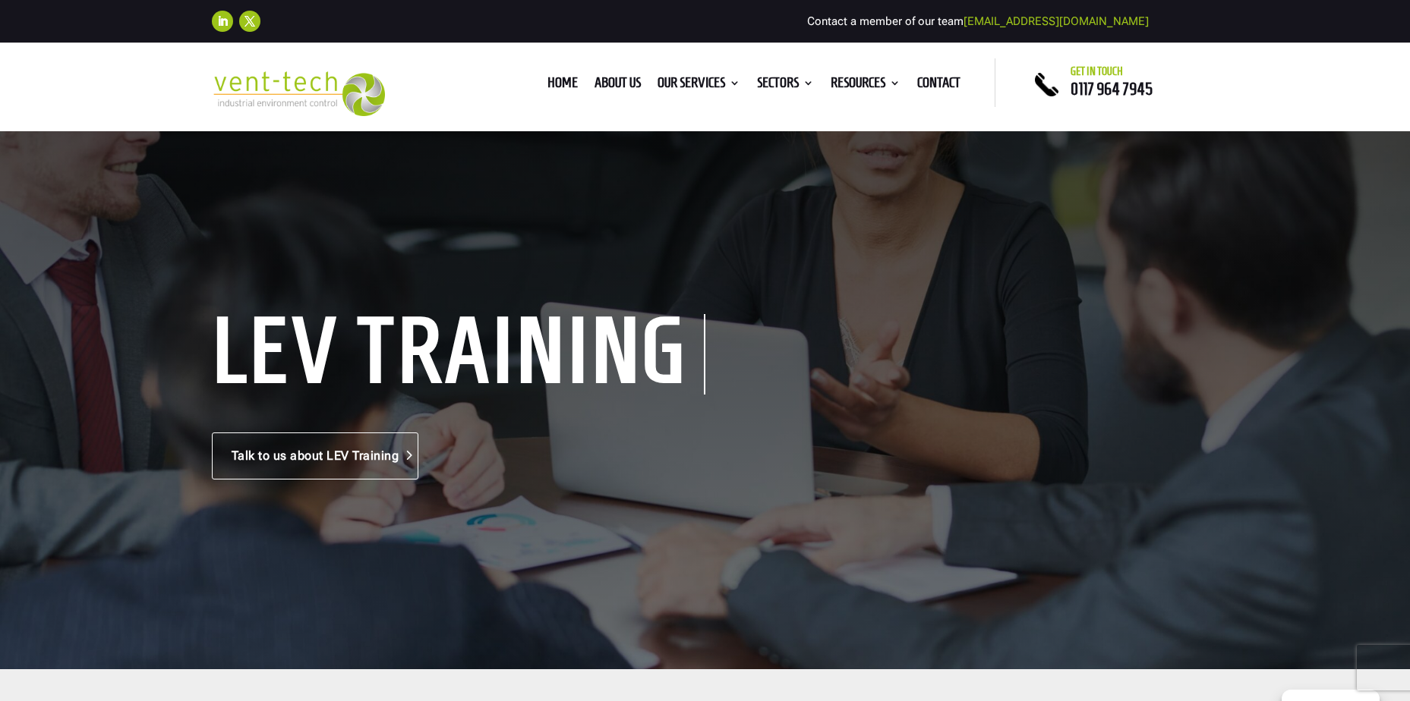 The height and width of the screenshot is (701, 1410). What do you see at coordinates (698, 86) in the screenshot?
I see `a: Our Services` at bounding box center [698, 86].